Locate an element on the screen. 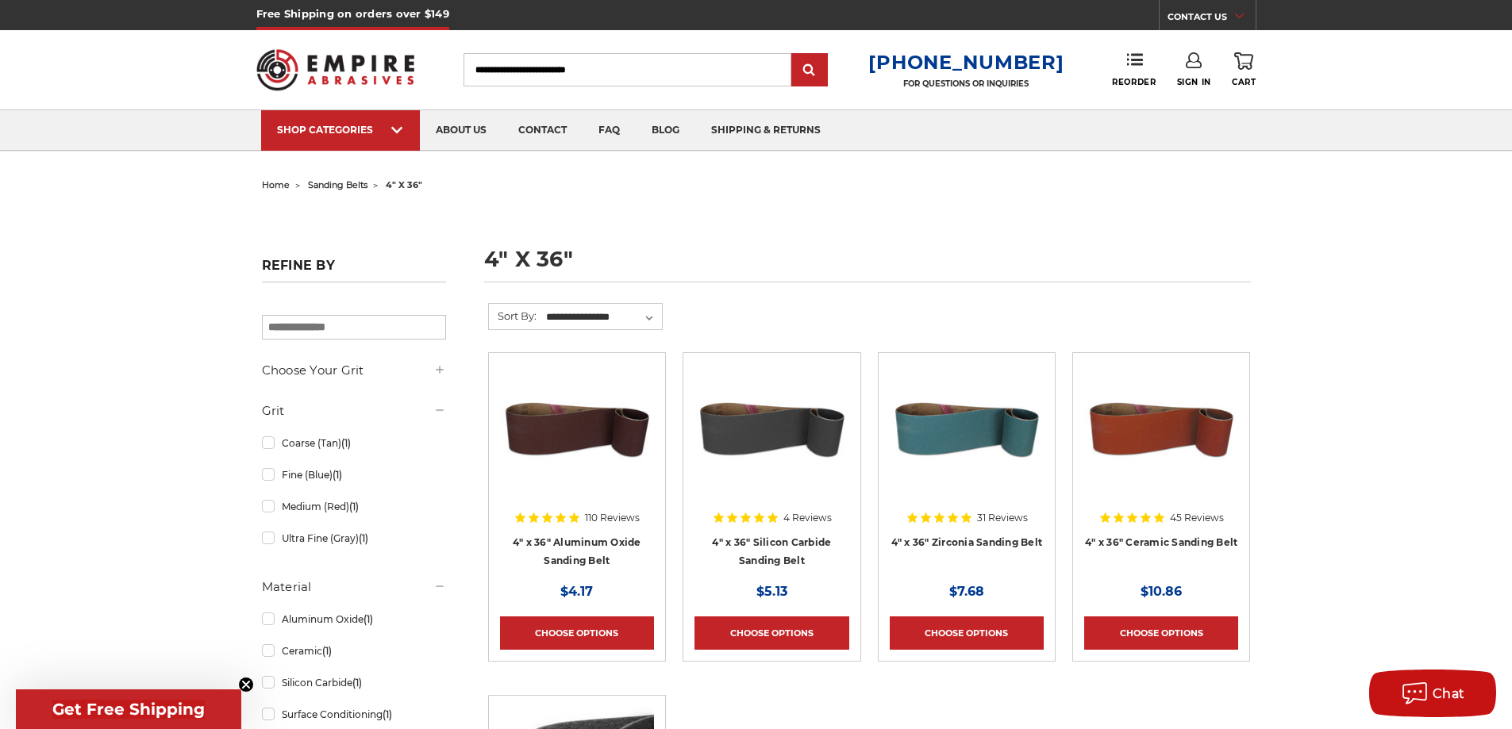  span: 4" x 36" is located at coordinates (404, 185).